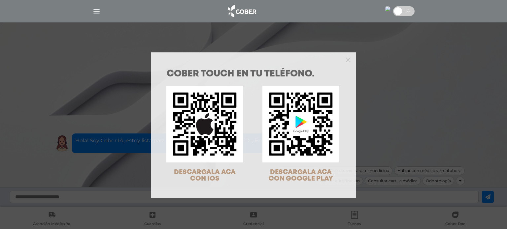  What do you see at coordinates (301, 176) in the screenshot?
I see `span: DESCARGALA ACA CON GOOGLE PLAY` at bounding box center [301, 176].